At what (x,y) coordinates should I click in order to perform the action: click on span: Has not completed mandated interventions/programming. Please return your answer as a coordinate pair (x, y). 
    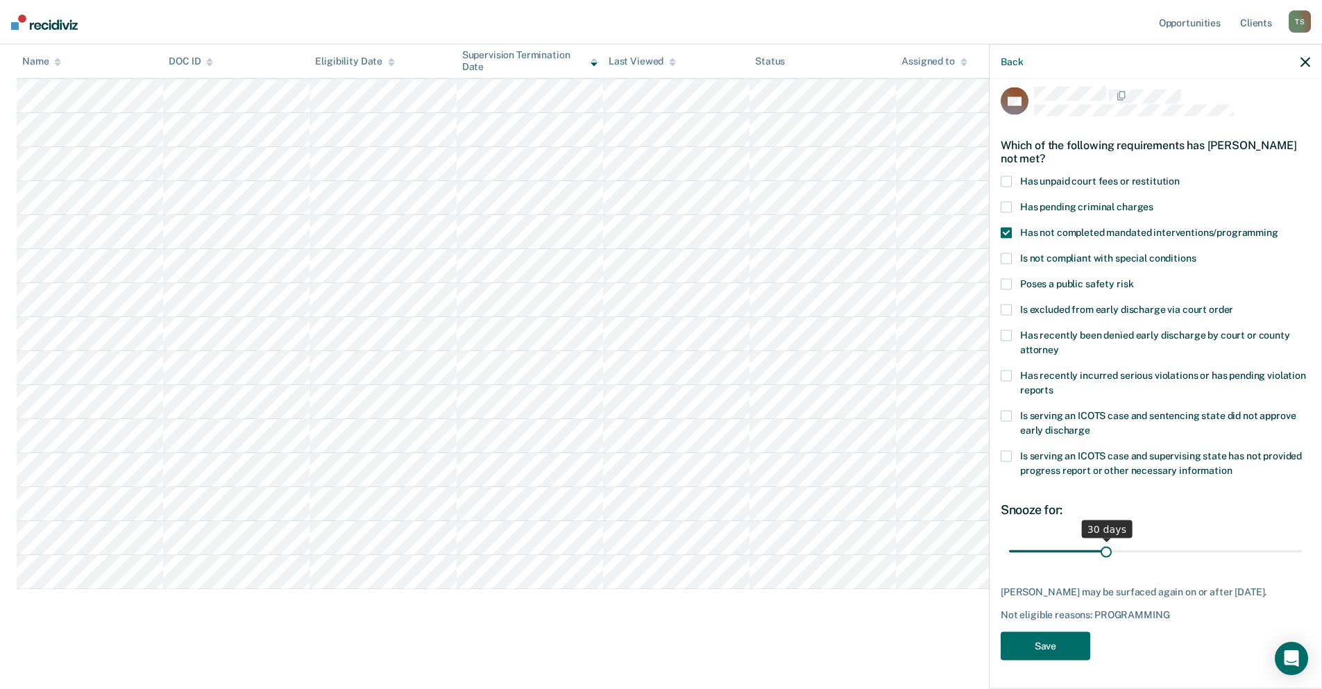
    Looking at the image, I should click on (1149, 232).